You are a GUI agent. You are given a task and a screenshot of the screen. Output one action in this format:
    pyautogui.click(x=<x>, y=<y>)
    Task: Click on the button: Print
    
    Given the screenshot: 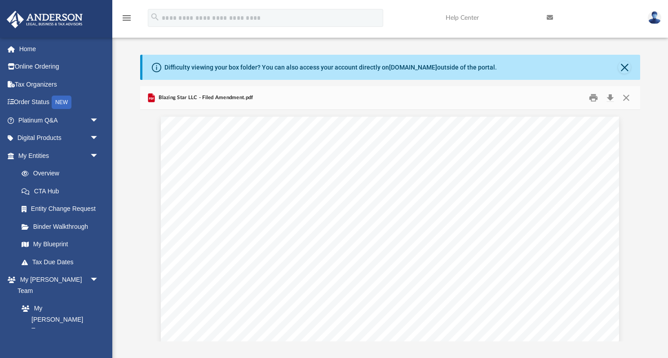 What is the action you would take?
    pyautogui.click(x=593, y=98)
    